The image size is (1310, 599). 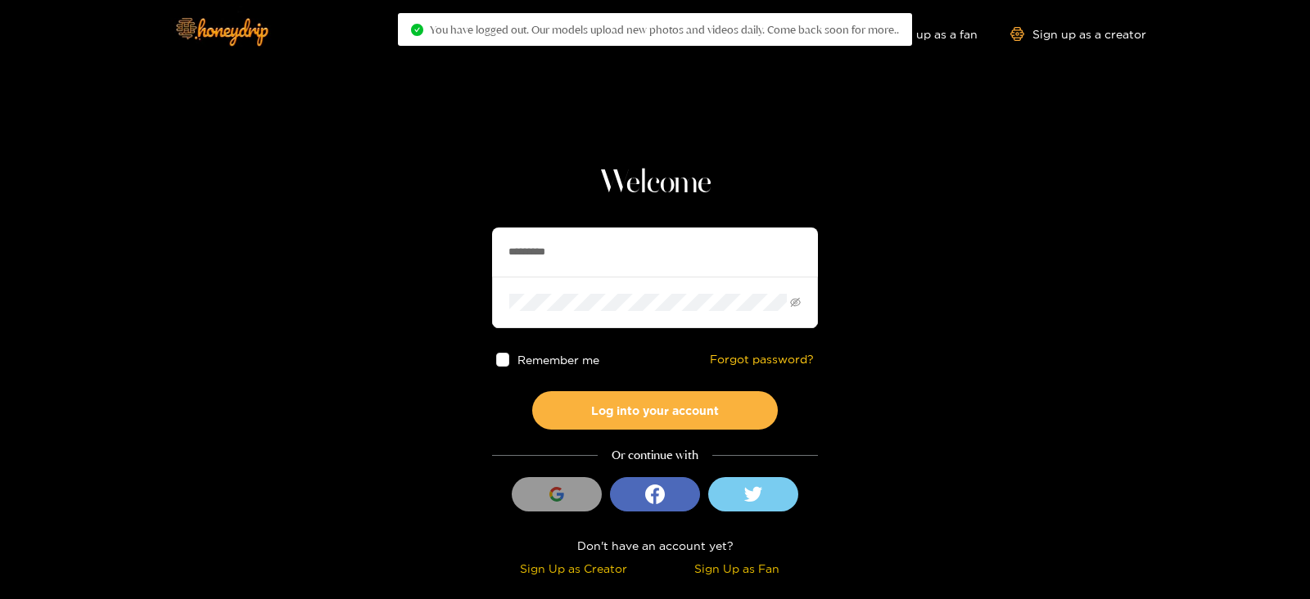 What do you see at coordinates (736, 568) in the screenshot?
I see `div: Sign Up as Fan` at bounding box center [736, 568].